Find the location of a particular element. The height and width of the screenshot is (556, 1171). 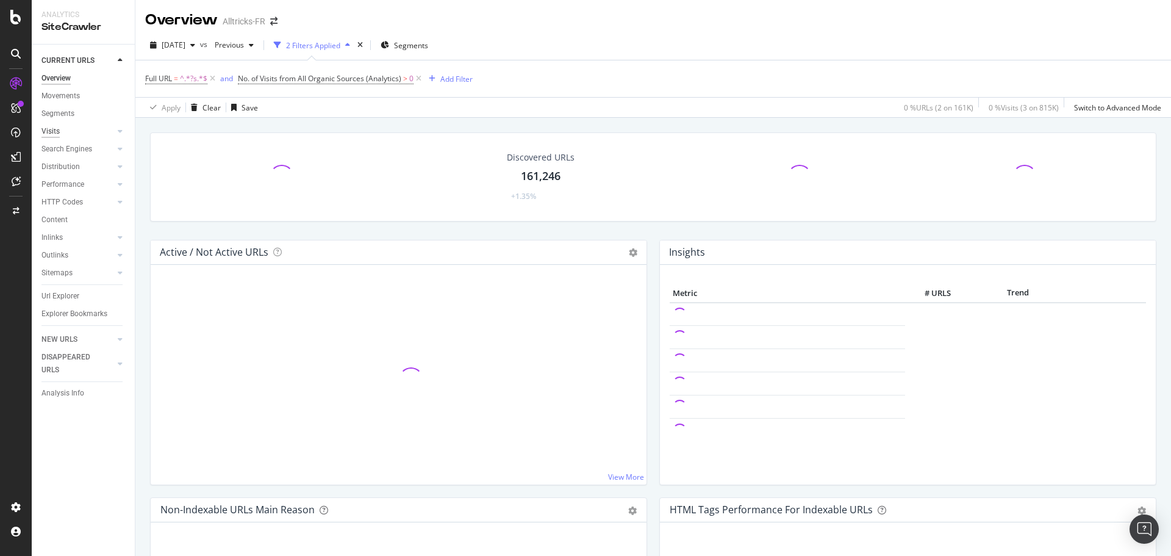

span: No. of Visits from All Organic Sources (Analytics) is located at coordinates (320, 78).